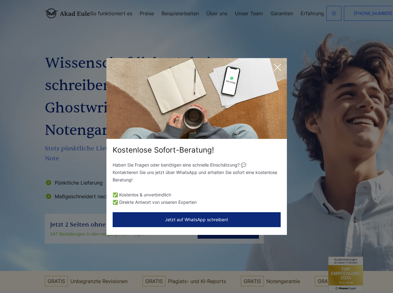 This screenshot has height=293, width=393. Describe the element at coordinates (68, 13) in the screenshot. I see `img: logo` at that location.